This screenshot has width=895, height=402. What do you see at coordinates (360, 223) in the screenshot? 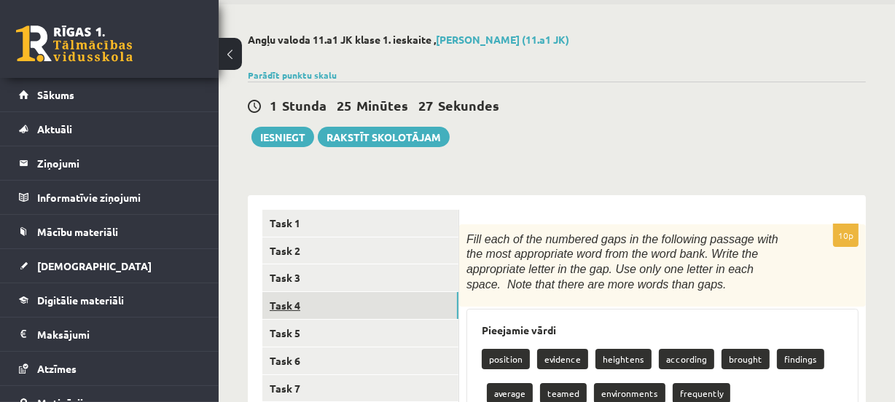
I see `a: Task 1` at bounding box center [360, 223].